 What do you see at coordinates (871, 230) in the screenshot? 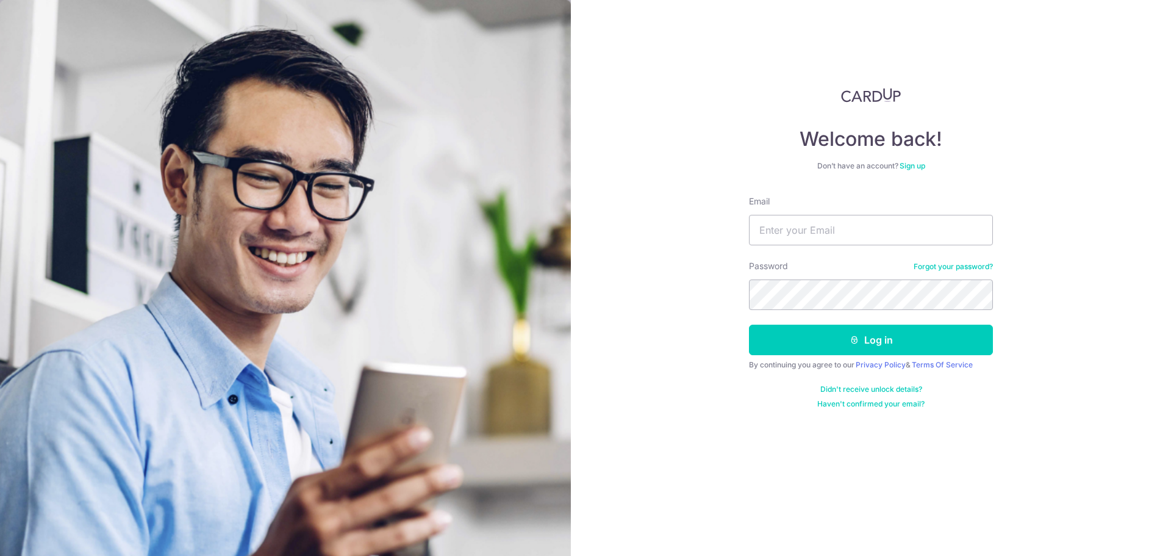
I see `input: Enter your Email` at bounding box center [871, 230].